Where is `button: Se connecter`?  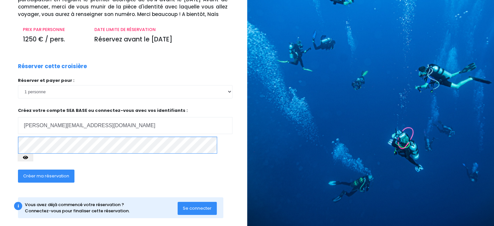
button: Se connecter is located at coordinates (197, 208).